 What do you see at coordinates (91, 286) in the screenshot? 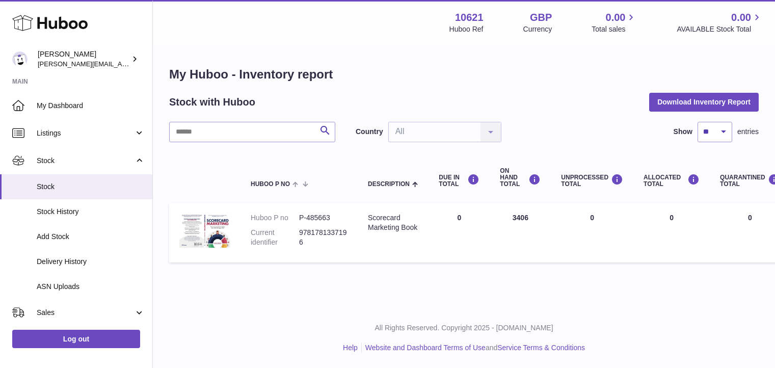
I see `span: ASN Uploads` at bounding box center [91, 286].